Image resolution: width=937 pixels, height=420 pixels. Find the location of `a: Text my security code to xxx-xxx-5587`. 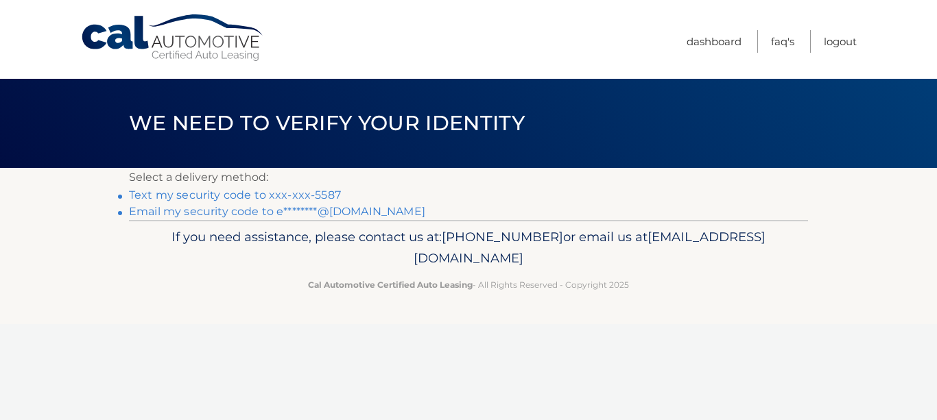

a: Text my security code to xxx-xxx-5587 is located at coordinates (235, 195).